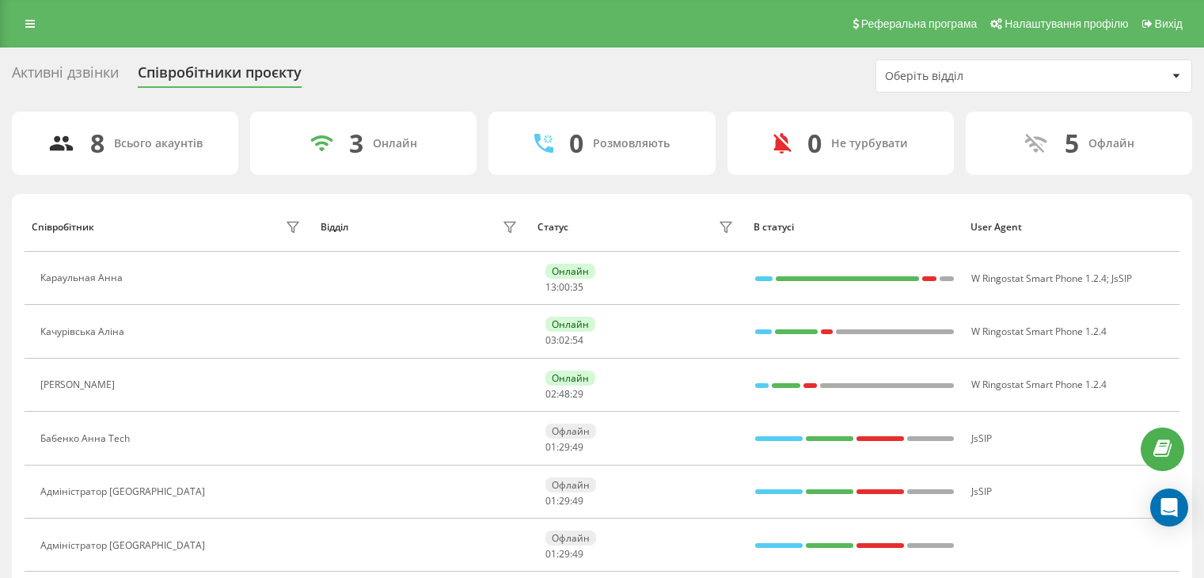 The image size is (1204, 578). I want to click on div: Оберіть відділ, so click(979, 76).